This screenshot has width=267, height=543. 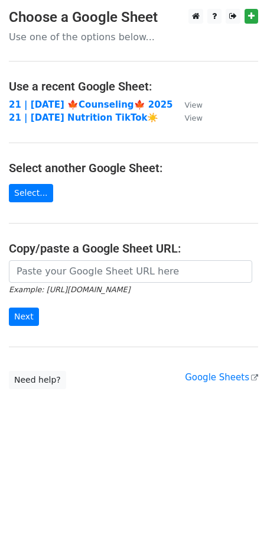 What do you see at coordinates (134, 37) in the screenshot?
I see `p: Use one of the options below...` at bounding box center [134, 37].